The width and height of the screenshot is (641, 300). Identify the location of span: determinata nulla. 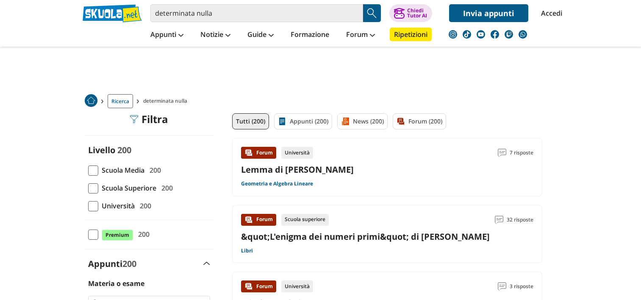
(167, 101).